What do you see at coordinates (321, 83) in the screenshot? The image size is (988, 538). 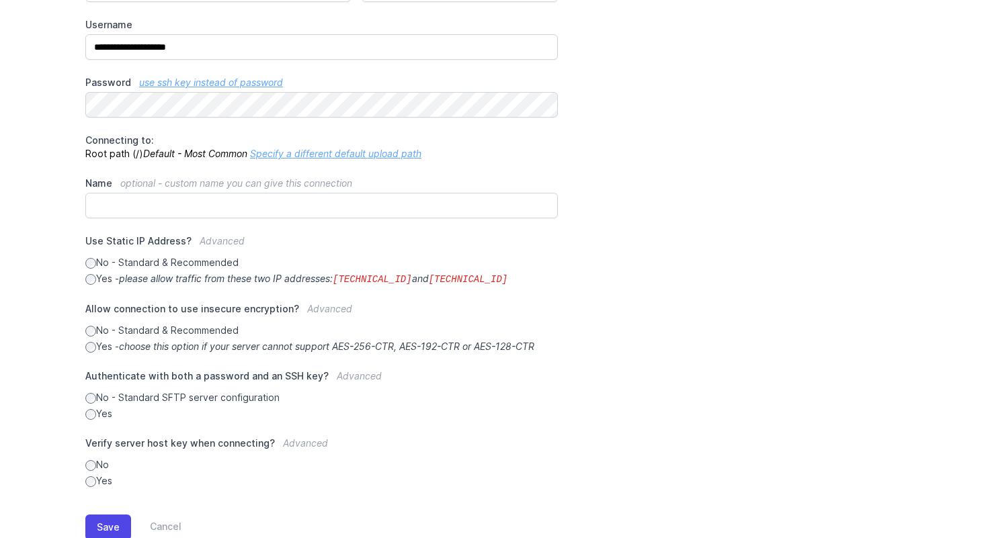 I see `label: Password` at bounding box center [321, 83].